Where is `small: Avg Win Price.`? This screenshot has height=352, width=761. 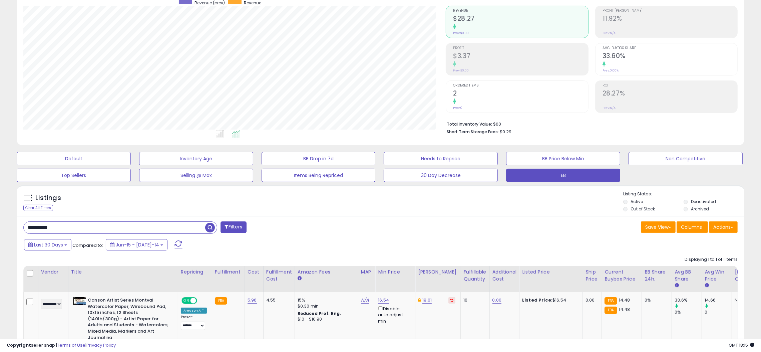 small: Avg Win Price. is located at coordinates (707, 285).